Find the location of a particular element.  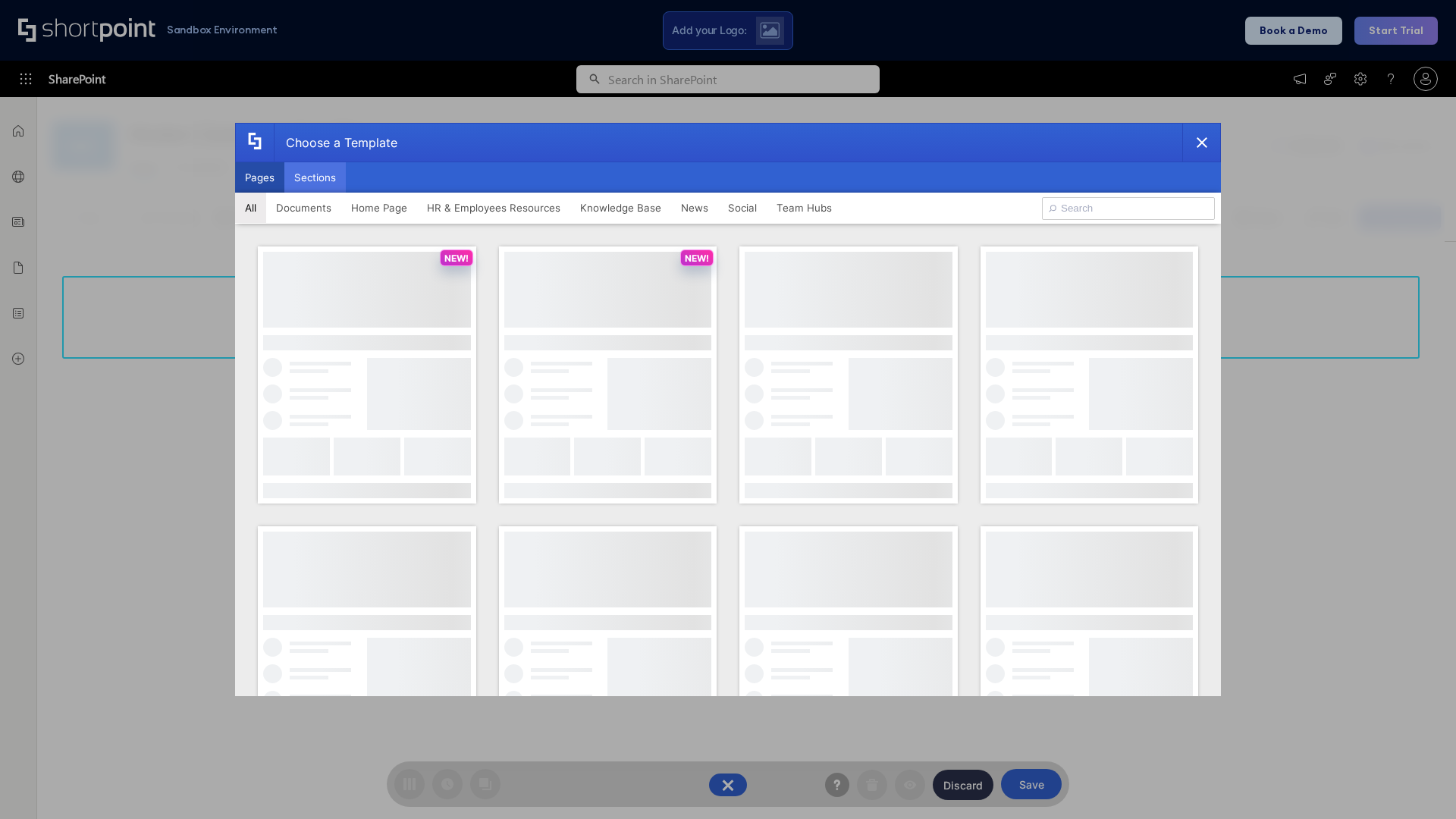

button: Knowledge Base is located at coordinates (621, 208).